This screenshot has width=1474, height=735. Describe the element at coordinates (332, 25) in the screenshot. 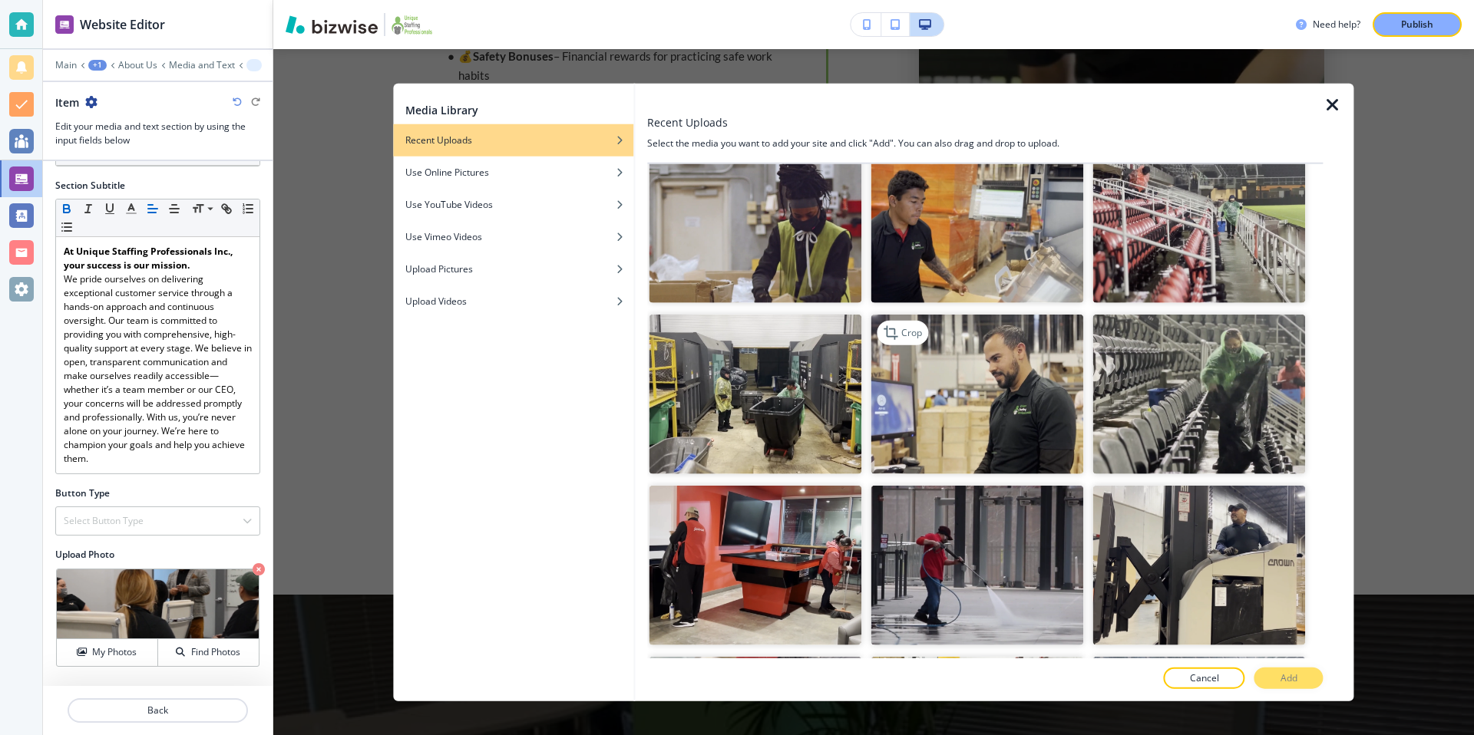

I see `img: Bizwise Logo` at that location.